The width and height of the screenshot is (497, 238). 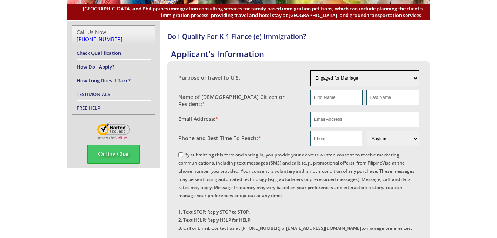 What do you see at coordinates (301, 54) in the screenshot?
I see `h4: Applicant's Information` at bounding box center [301, 54].